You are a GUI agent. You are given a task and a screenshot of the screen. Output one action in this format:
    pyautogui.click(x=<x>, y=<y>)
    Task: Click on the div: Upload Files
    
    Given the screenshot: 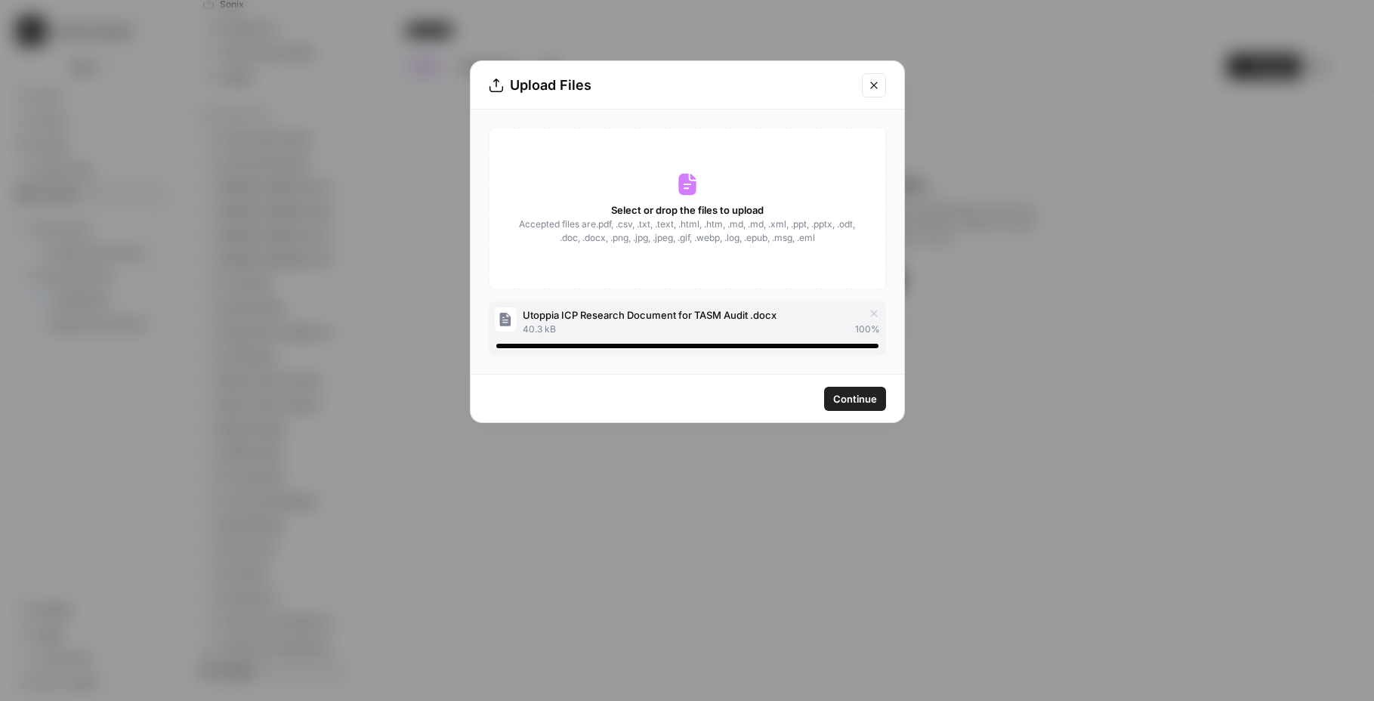 What is the action you would take?
    pyautogui.click(x=671, y=85)
    